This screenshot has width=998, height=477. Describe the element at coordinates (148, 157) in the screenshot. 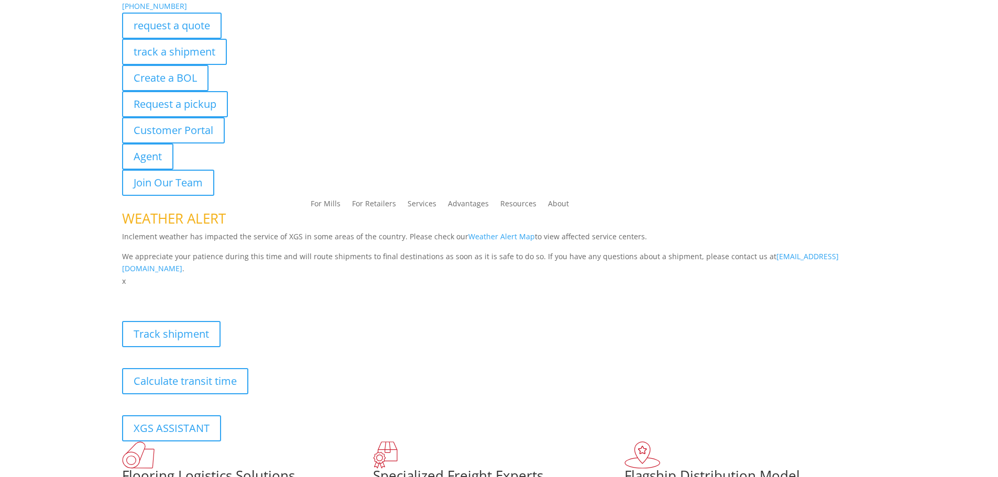

I see `a: Agent` at that location.